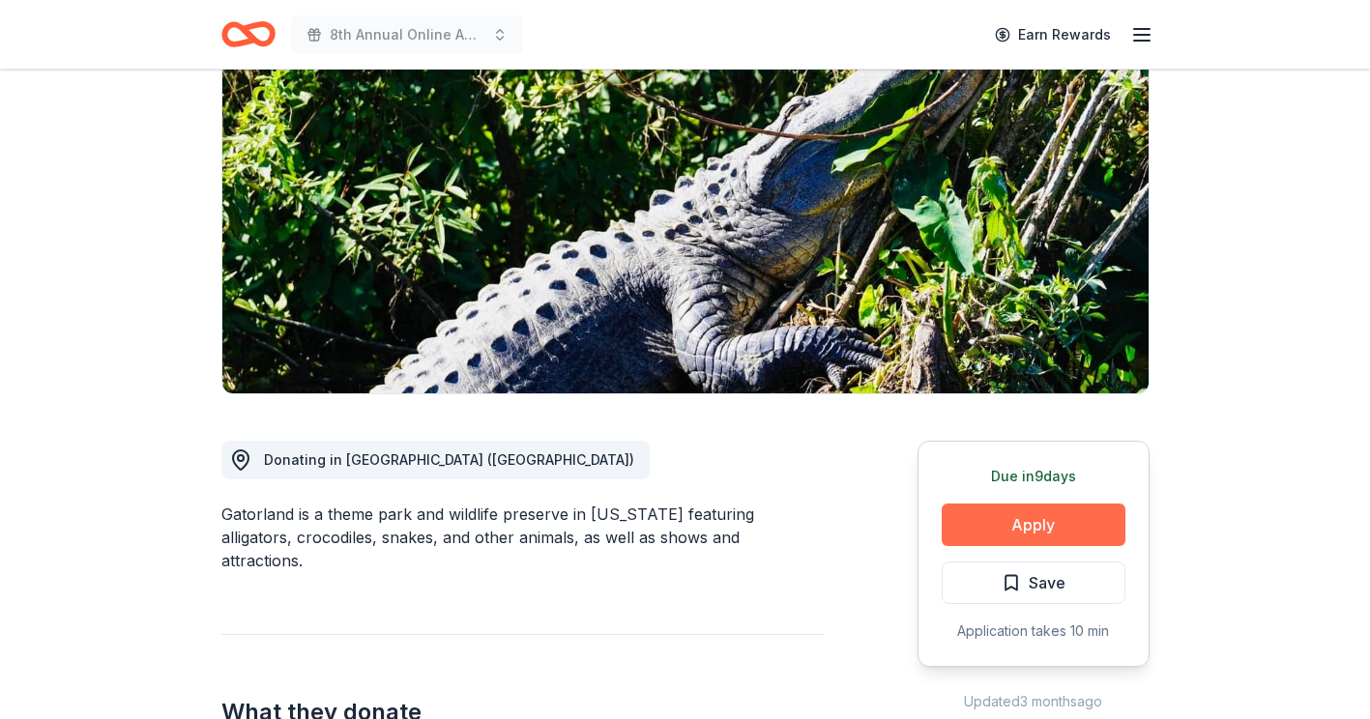  I want to click on div: Due in 9 days, so click(1033, 477).